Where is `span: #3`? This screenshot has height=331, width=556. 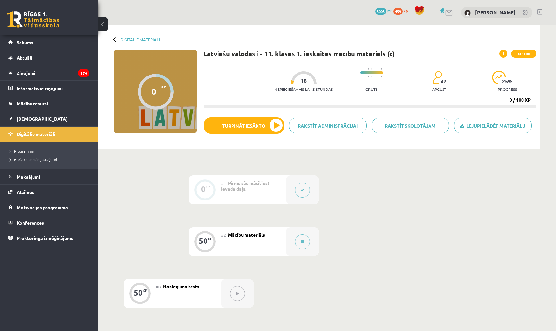 span: #3 is located at coordinates (158, 286).